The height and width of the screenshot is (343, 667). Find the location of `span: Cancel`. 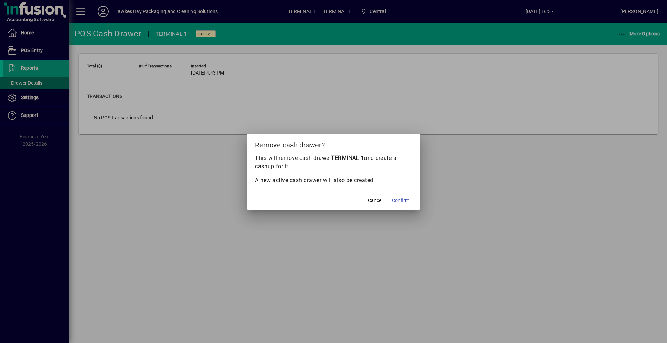

span: Cancel is located at coordinates (375, 201).